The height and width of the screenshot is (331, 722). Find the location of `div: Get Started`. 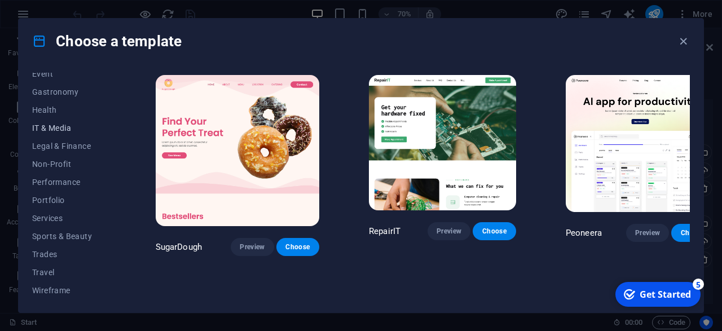

div: Get Started is located at coordinates (56, 17).